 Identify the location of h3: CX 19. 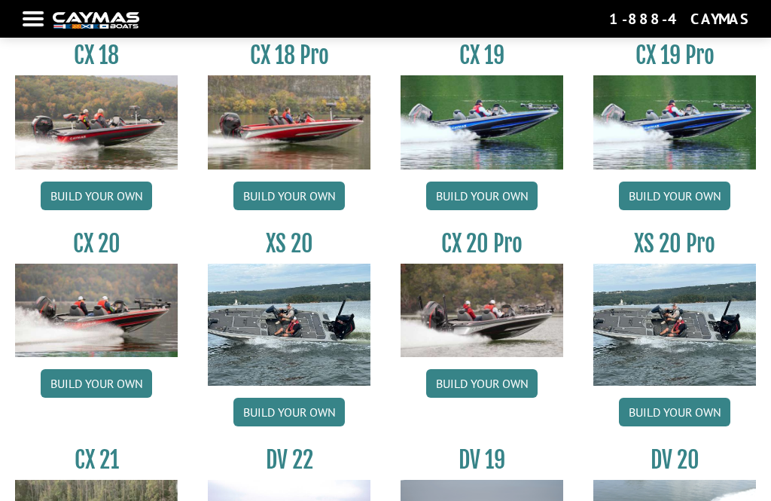
(482, 55).